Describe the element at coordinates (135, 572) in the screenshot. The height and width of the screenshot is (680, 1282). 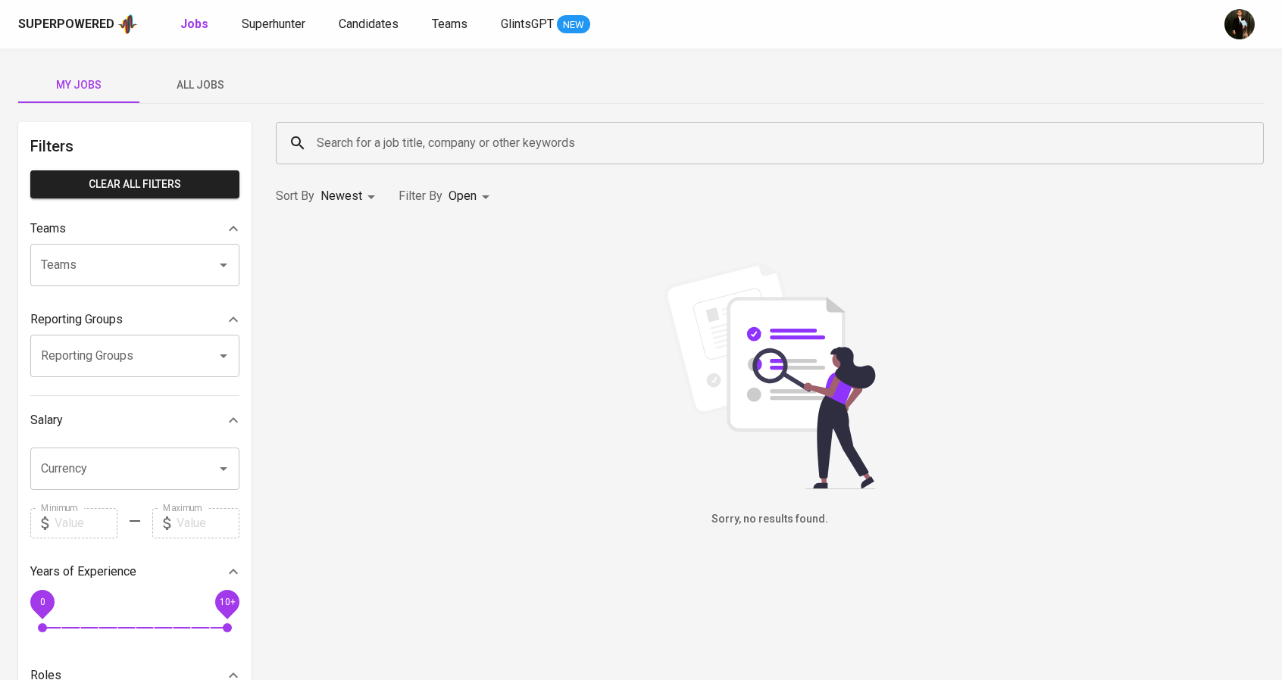
I see `div: Years of Experience` at that location.